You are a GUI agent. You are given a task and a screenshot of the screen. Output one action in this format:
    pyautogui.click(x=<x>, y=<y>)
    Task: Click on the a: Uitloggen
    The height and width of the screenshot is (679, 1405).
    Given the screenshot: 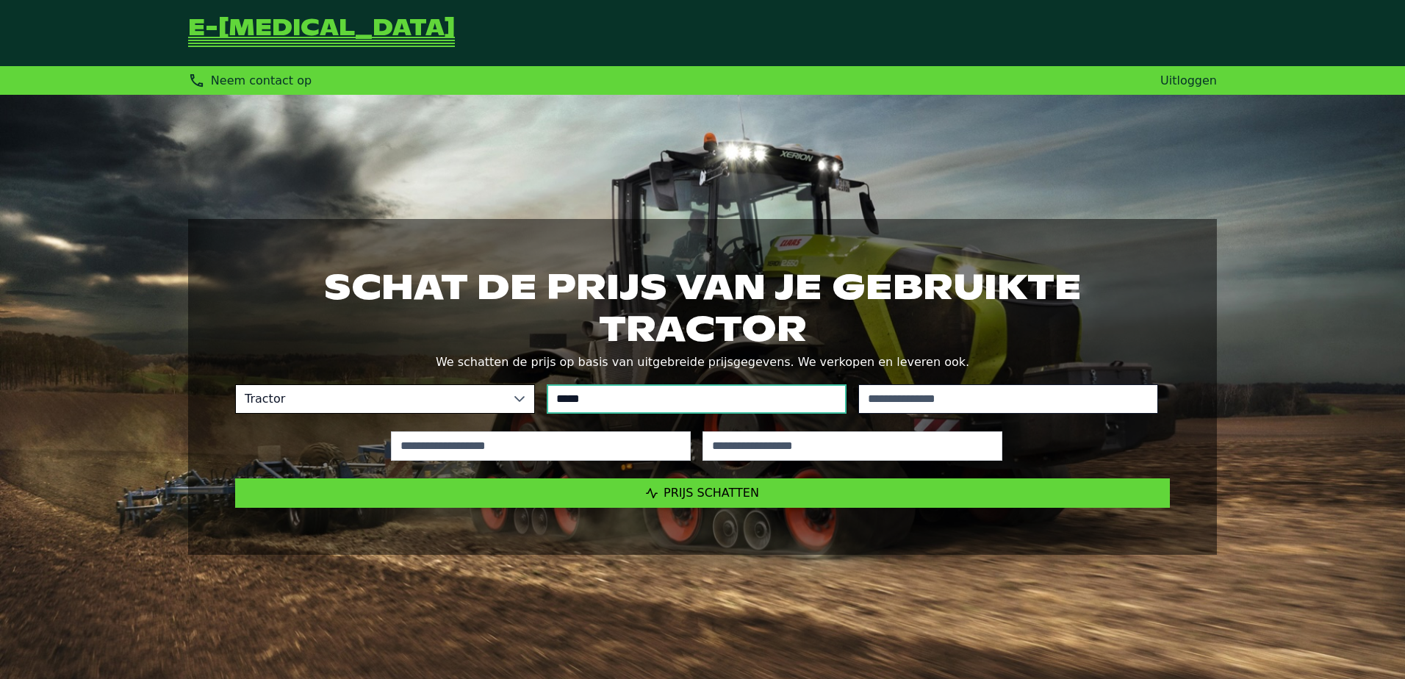 What is the action you would take?
    pyautogui.click(x=1188, y=80)
    